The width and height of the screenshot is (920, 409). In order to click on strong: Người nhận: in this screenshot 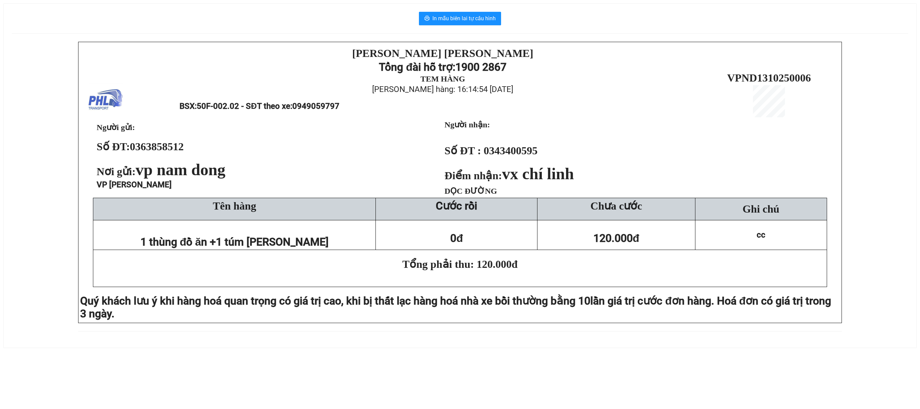, I will do `click(467, 125)`.